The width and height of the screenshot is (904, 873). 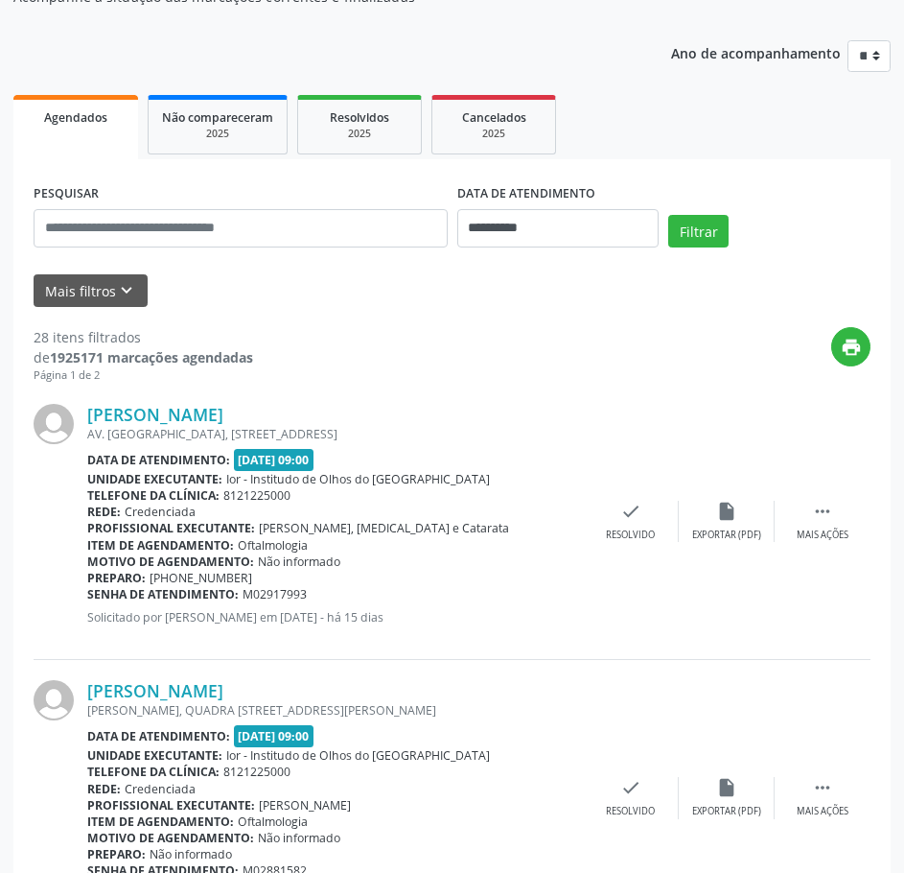 What do you see at coordinates (143, 357) in the screenshot?
I see `div: de` at bounding box center [143, 357].